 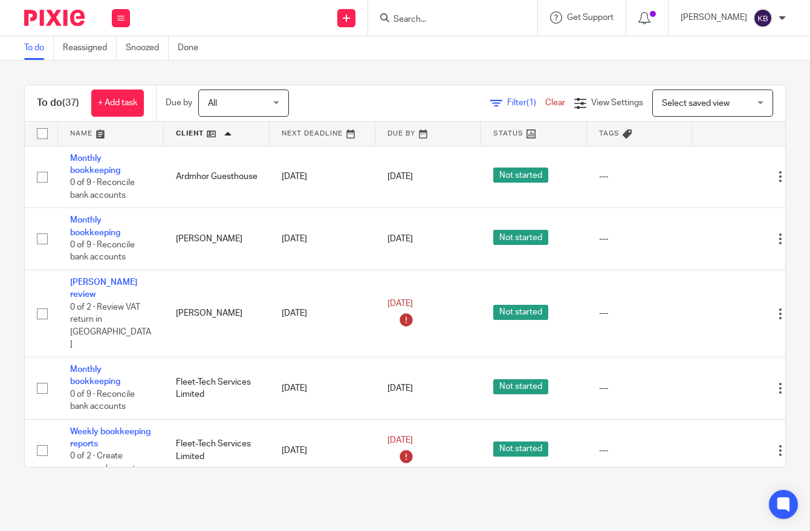 What do you see at coordinates (590, 18) in the screenshot?
I see `span: Get Support` at bounding box center [590, 18].